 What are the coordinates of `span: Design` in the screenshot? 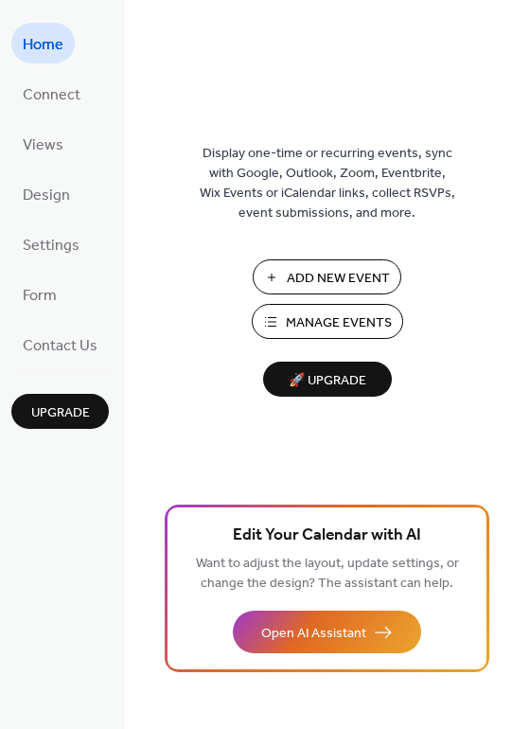 It's located at (46, 195).